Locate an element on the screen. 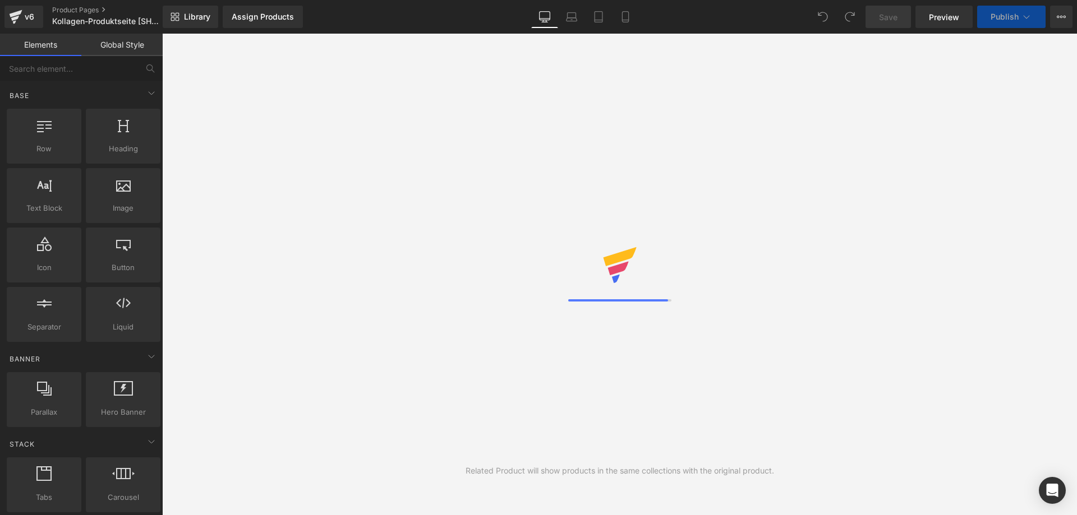 This screenshot has width=1077, height=515. a: v6 is located at coordinates (24, 17).